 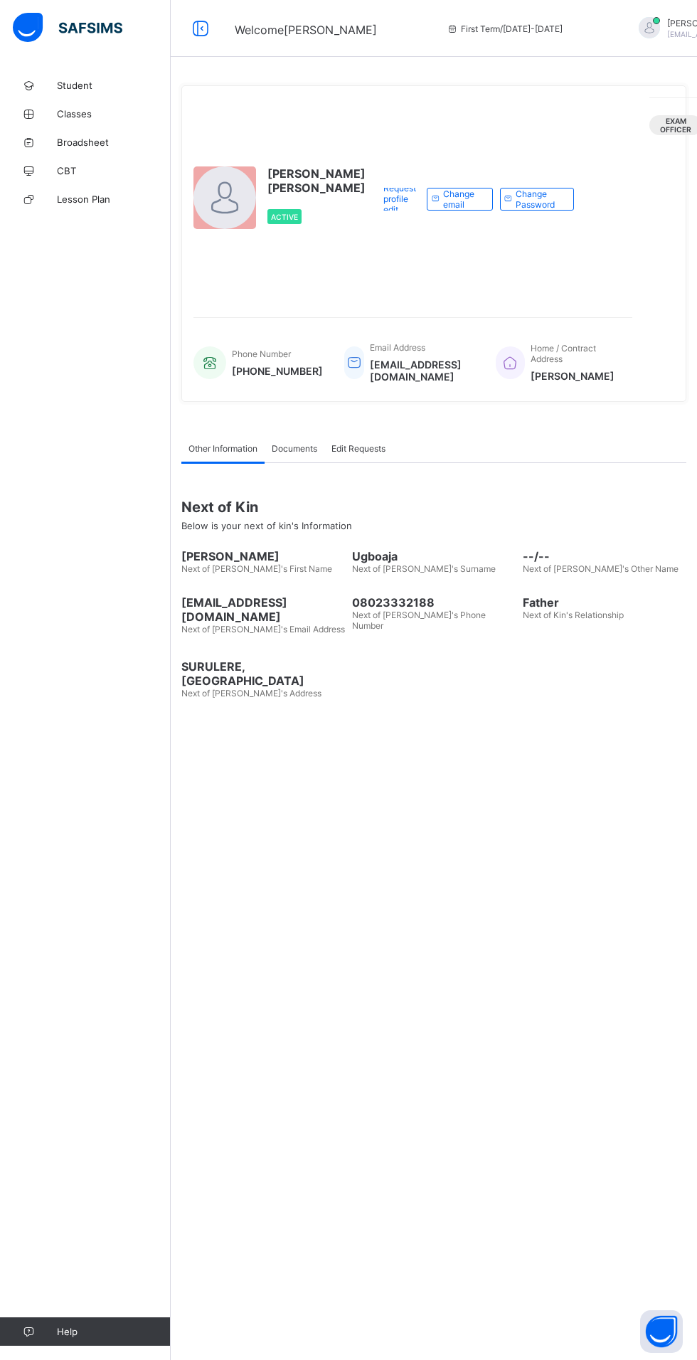 I want to click on span: Next of Kin's Relationship, so click(x=573, y=615).